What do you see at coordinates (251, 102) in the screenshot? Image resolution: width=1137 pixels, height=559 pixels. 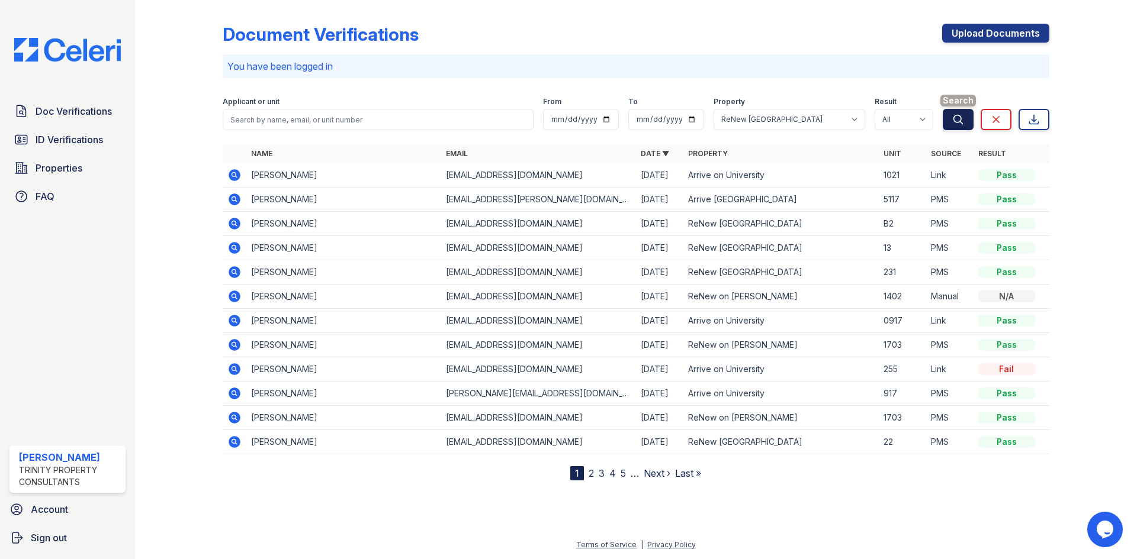 I see `label: Applicant or unit` at bounding box center [251, 102].